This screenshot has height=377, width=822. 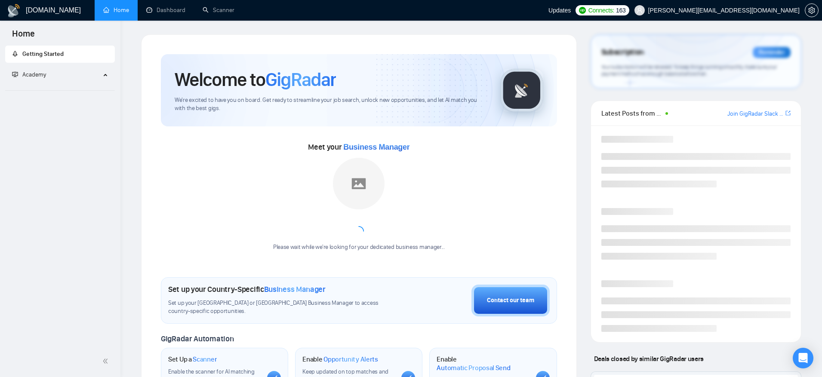 What do you see at coordinates (560, 10) in the screenshot?
I see `span: Updates` at bounding box center [560, 10].